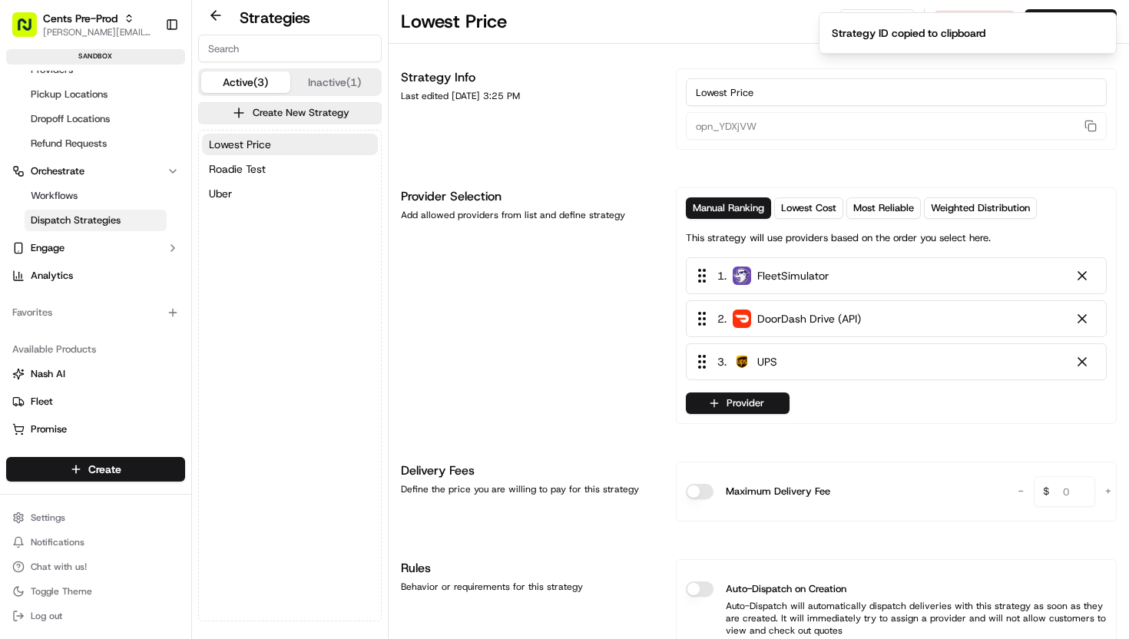  I want to click on h1: Rules, so click(529, 568).